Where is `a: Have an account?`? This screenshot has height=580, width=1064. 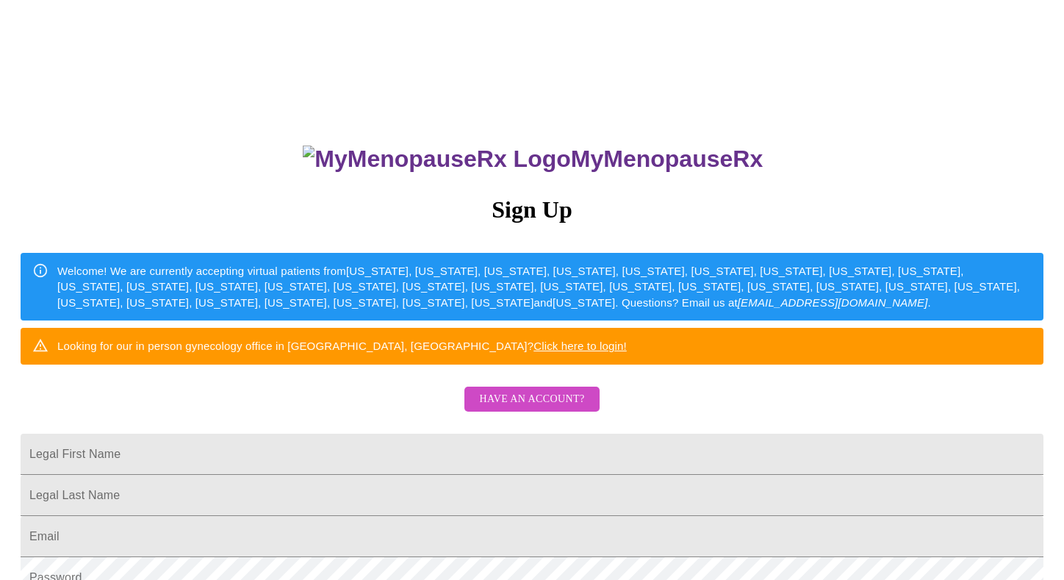
a: Have an account? is located at coordinates (531, 408).